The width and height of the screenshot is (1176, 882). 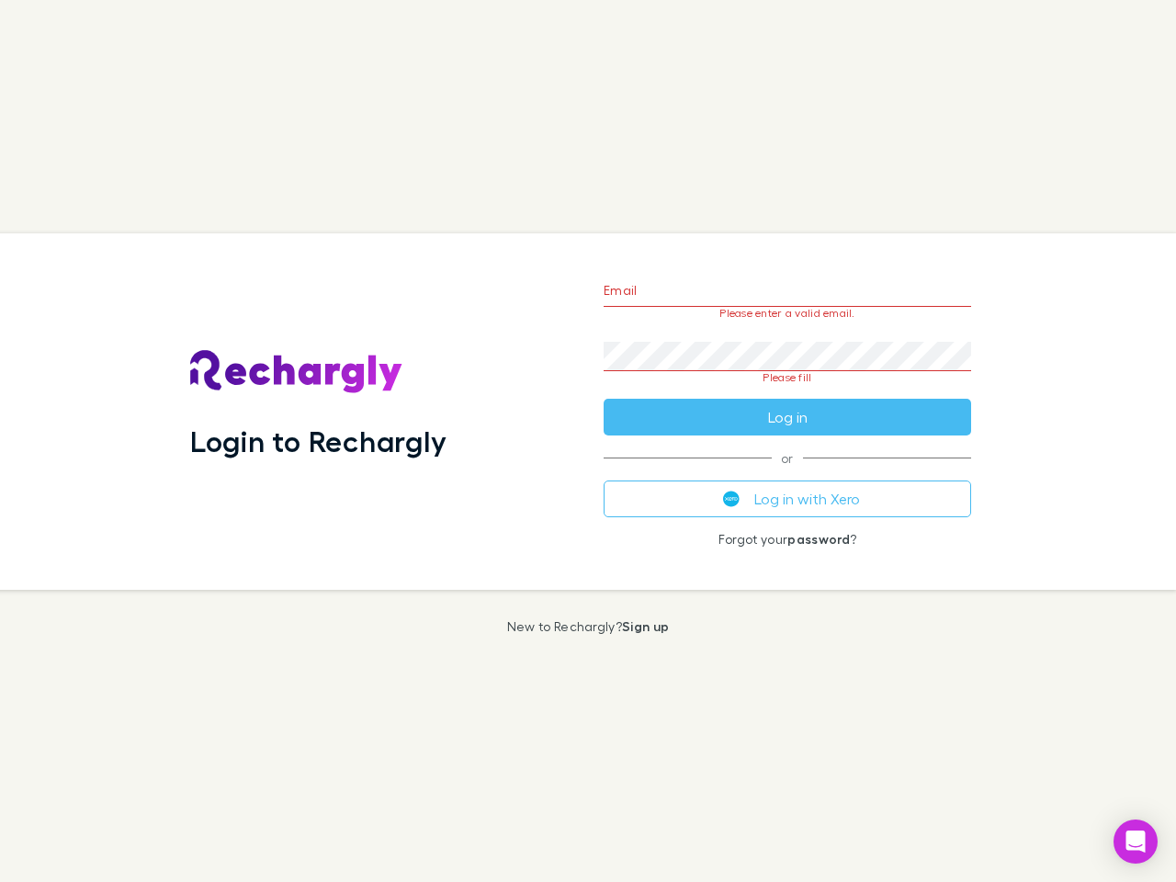 What do you see at coordinates (588, 627) in the screenshot?
I see `p: New to Rechargly?` at bounding box center [588, 627].